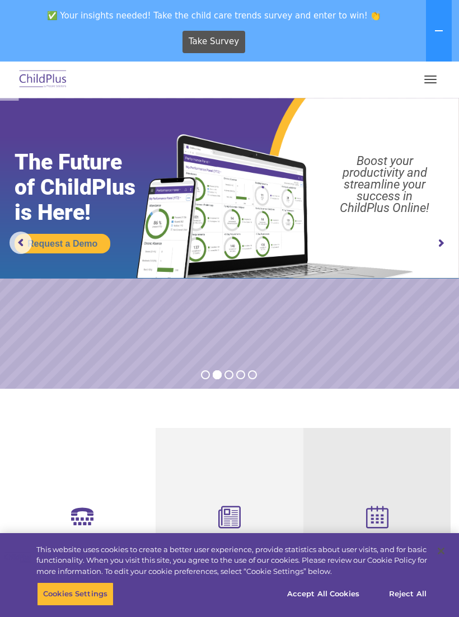 This screenshot has width=459, height=617. What do you see at coordinates (441, 551) in the screenshot?
I see `button: Close` at bounding box center [441, 551].